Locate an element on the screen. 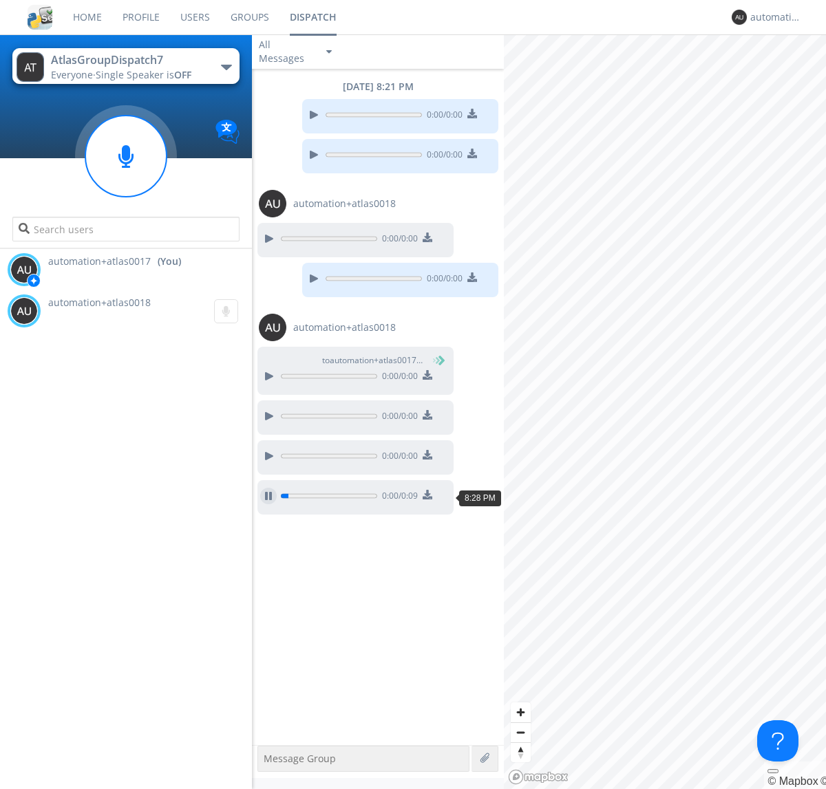  a: Mapbox is located at coordinates (792, 781).